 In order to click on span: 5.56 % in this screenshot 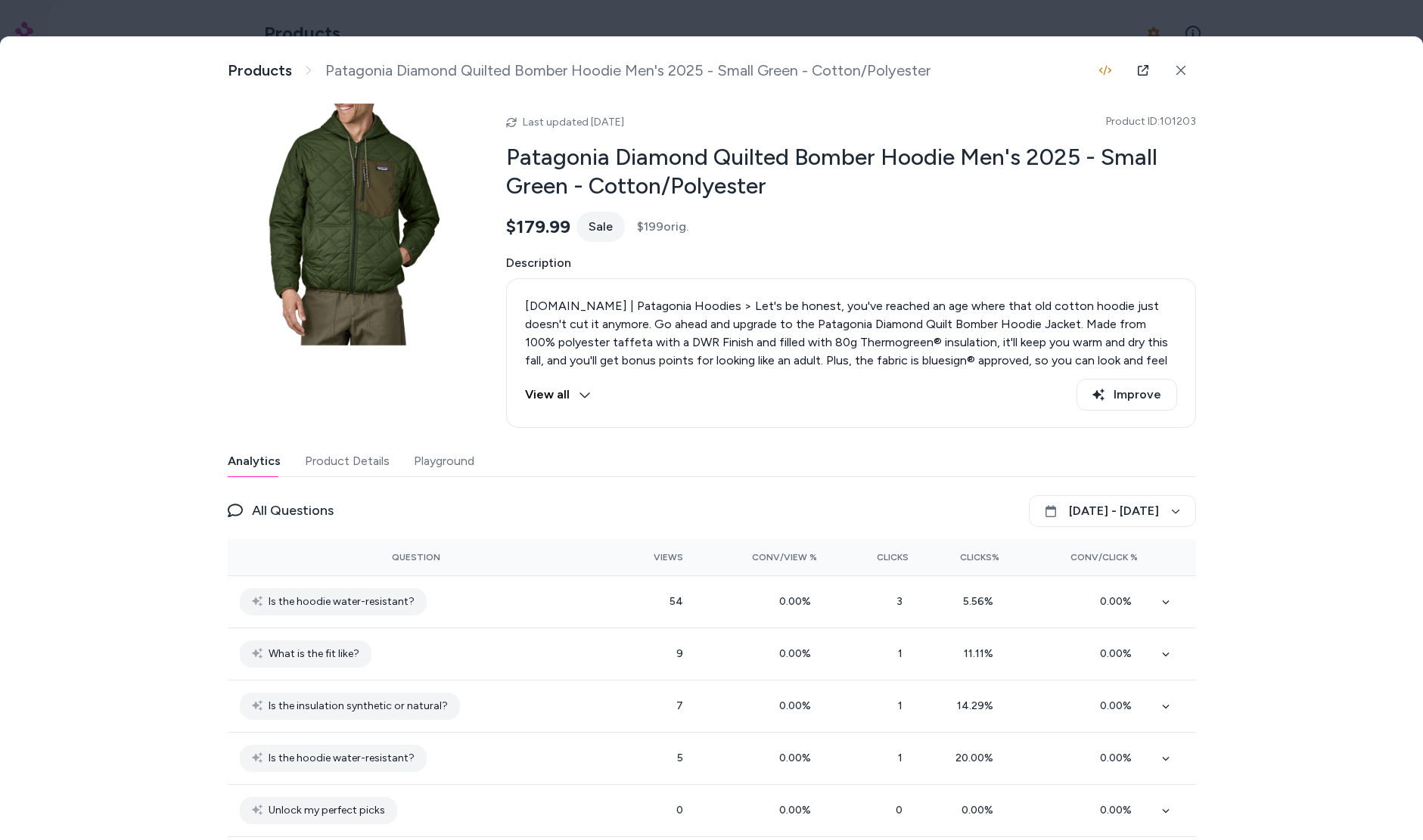, I will do `click(981, 602)`.